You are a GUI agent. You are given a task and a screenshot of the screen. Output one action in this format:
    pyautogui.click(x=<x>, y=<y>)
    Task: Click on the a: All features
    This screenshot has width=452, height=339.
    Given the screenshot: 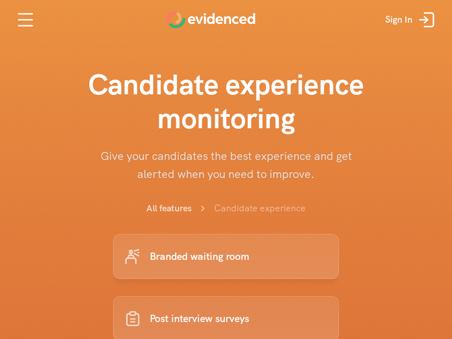 What is the action you would take?
    pyautogui.click(x=169, y=208)
    